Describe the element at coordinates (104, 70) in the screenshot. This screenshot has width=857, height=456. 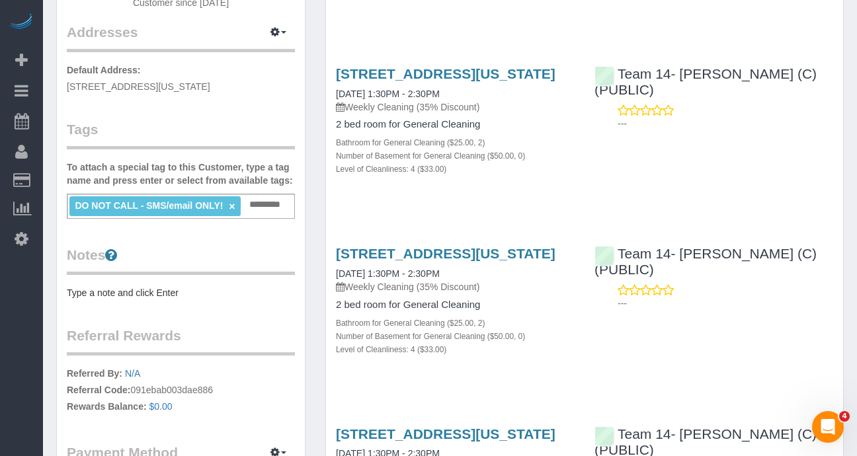
I see `label: Default Address:` at that location.